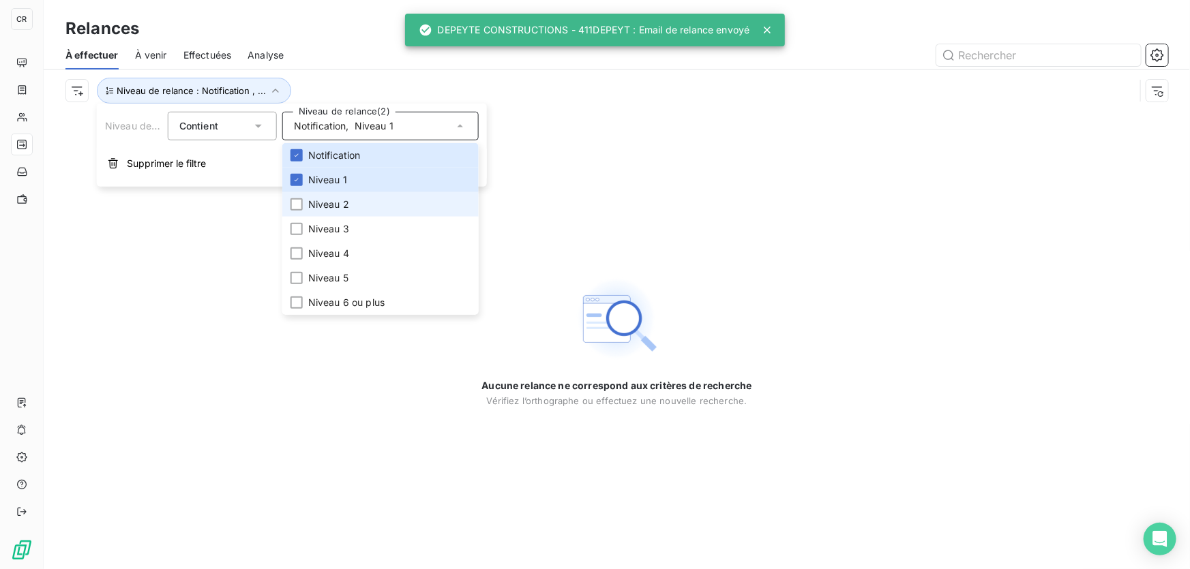  I want to click on img: Empty state, so click(616, 319).